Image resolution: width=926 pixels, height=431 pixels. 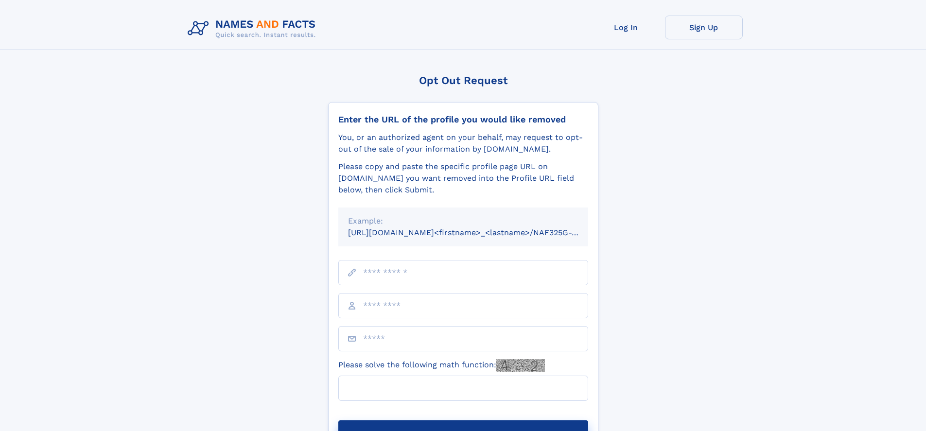 I want to click on div: You, or an authorized agent on your behalf, may request to opt-out of the sale of your informatio..., so click(x=463, y=143).